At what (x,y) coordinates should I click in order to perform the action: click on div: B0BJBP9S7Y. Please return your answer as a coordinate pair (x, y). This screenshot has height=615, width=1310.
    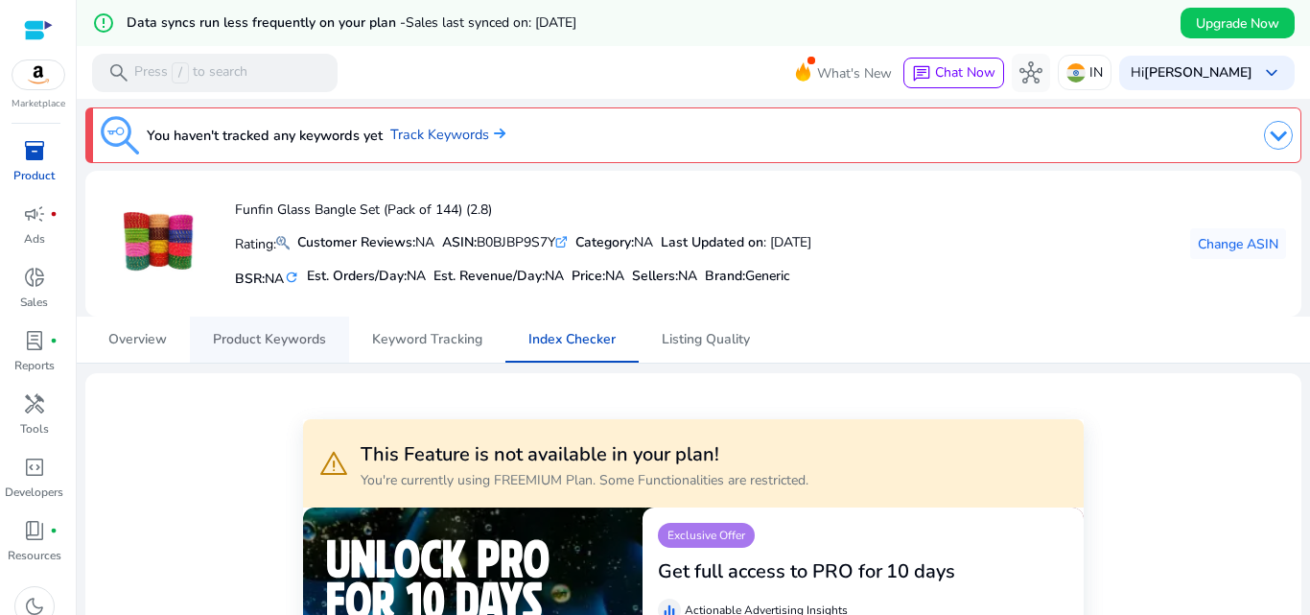
    Looking at the image, I should click on (505, 242).